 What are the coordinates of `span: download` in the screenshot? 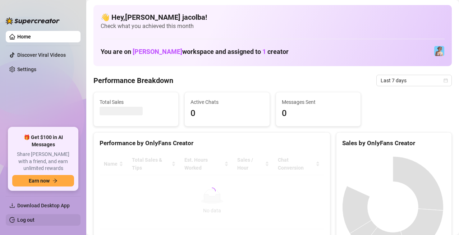 It's located at (12, 205).